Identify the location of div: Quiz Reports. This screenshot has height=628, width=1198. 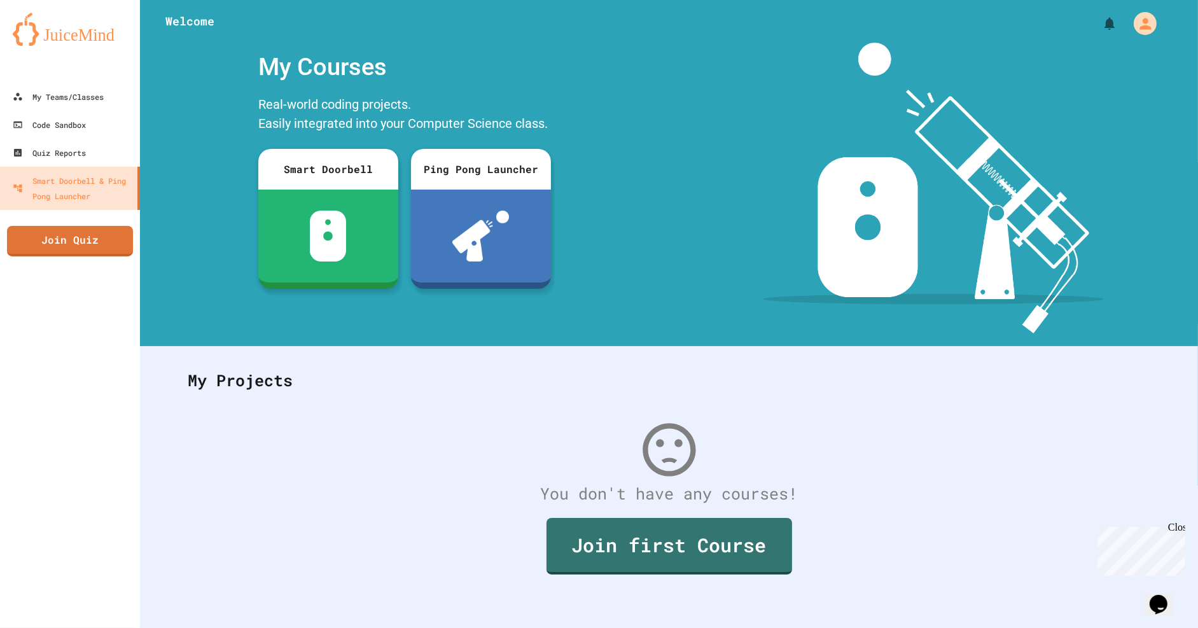
(49, 153).